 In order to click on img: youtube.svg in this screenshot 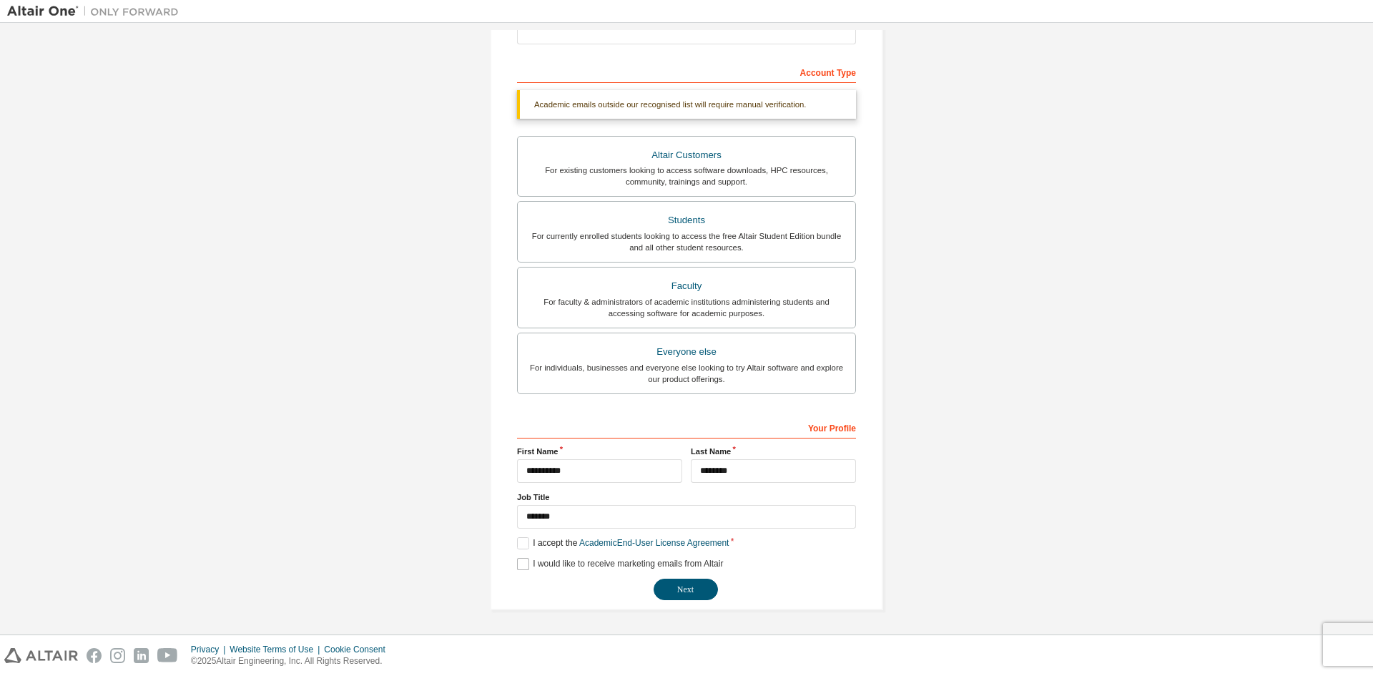, I will do `click(167, 655)`.